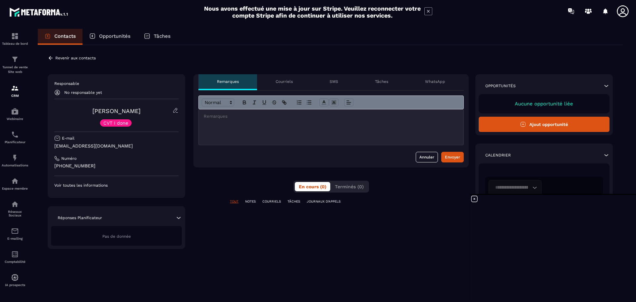  Describe the element at coordinates (313, 187) in the screenshot. I see `span: En cours (0)` at that location.